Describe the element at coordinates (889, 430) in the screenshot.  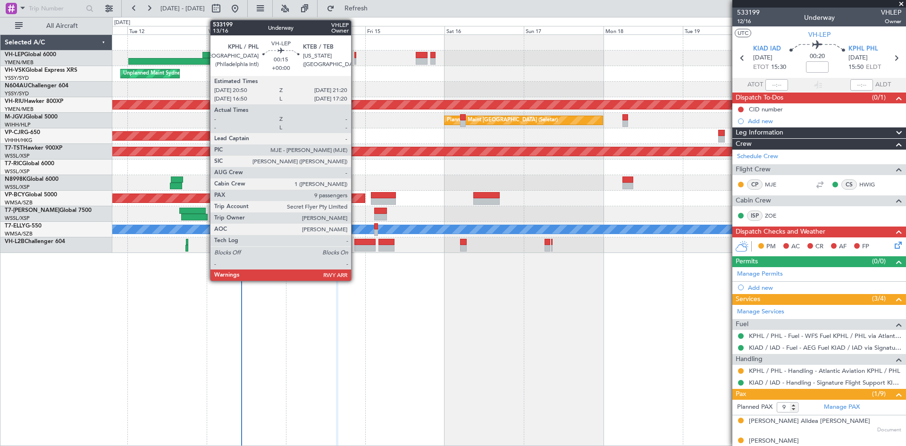
I see `span: Document` at that location.